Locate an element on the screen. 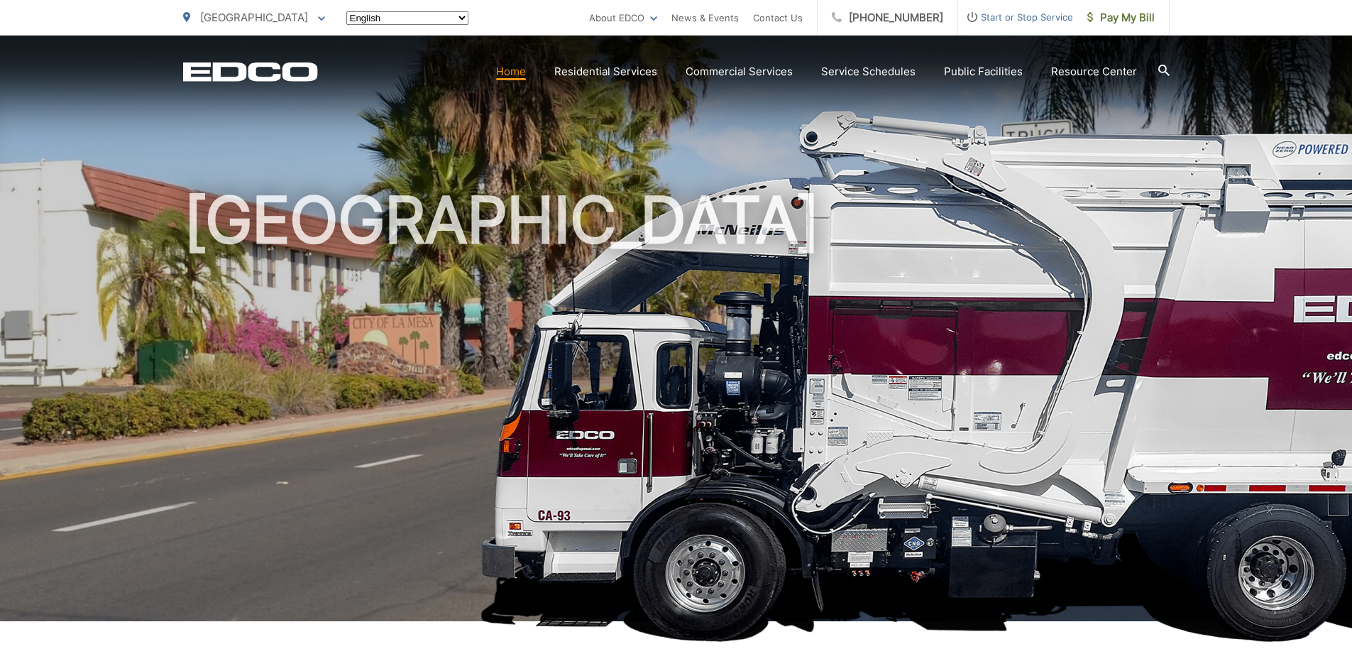 The width and height of the screenshot is (1352, 671). a: Service Schedules is located at coordinates (868, 72).